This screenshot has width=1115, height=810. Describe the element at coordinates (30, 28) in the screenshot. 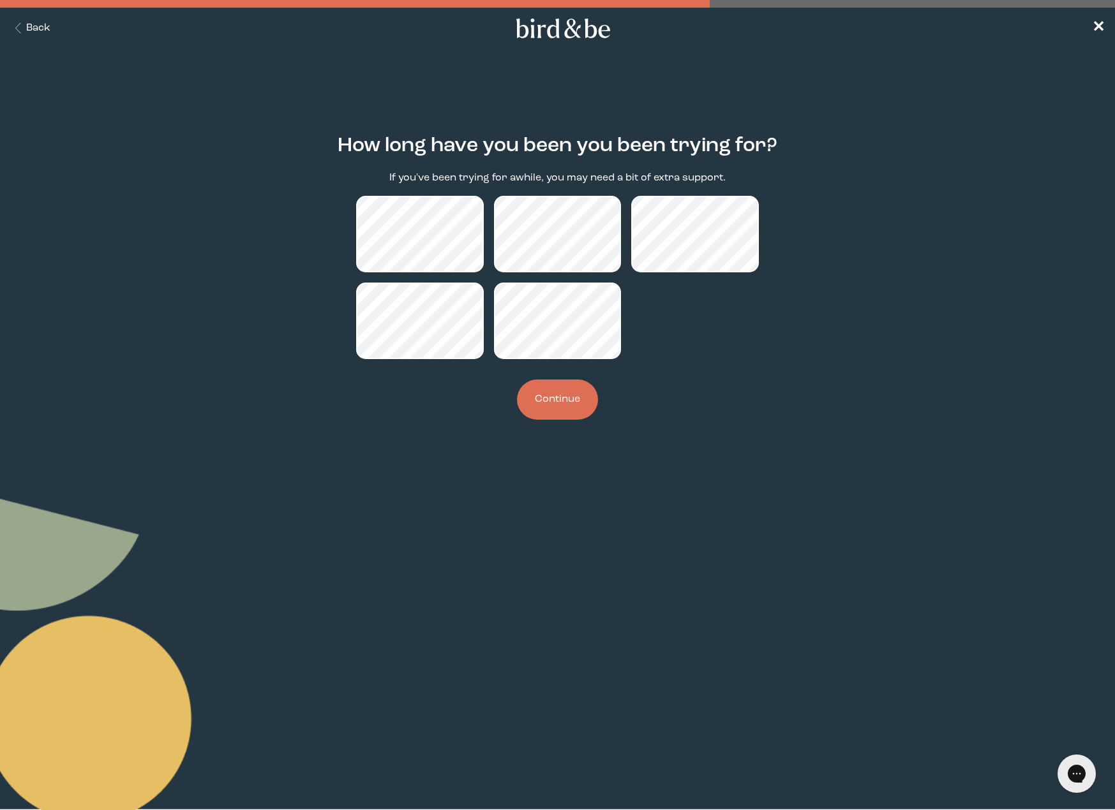

I see `button: Back Button` at that location.